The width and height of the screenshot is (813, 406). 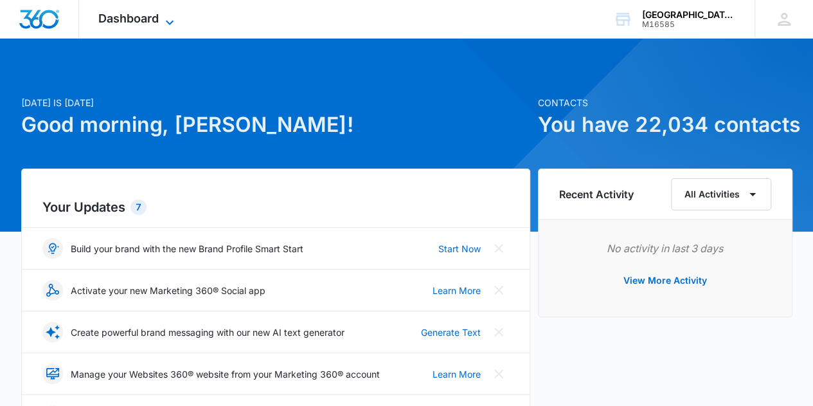 What do you see at coordinates (666, 248) in the screenshot?
I see `p: No activity in last 3 days` at bounding box center [666, 248].